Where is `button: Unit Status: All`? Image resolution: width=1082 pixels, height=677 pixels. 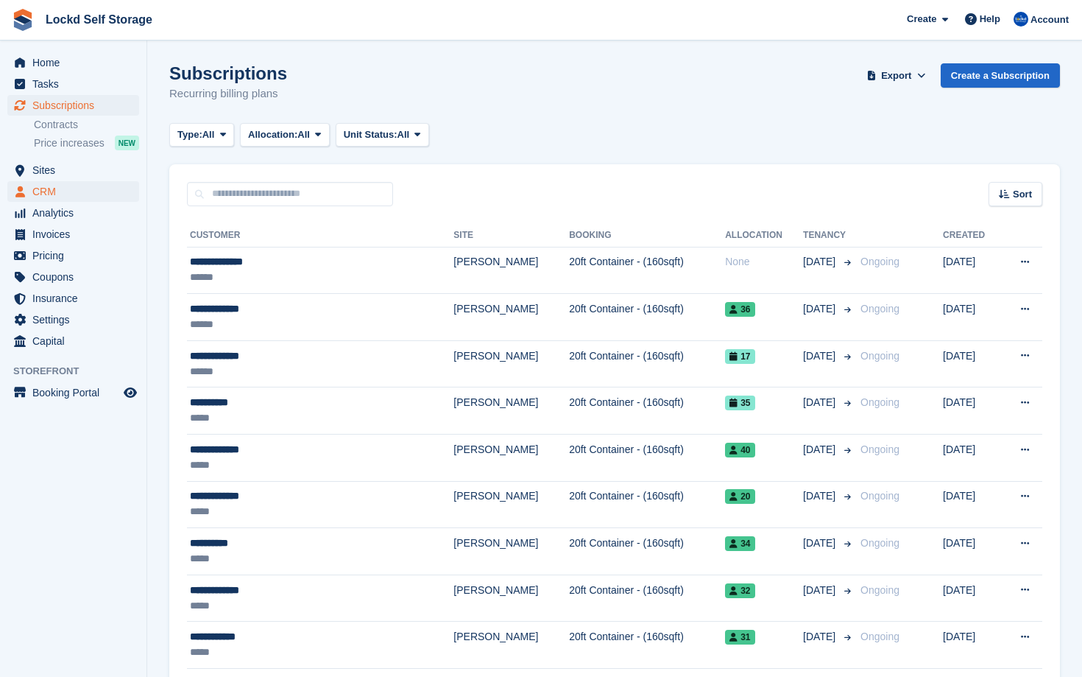 button: Unit Status: All is located at coordinates (382, 135).